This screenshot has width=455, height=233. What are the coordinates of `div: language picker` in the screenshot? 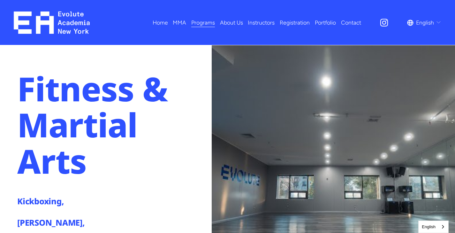 It's located at (424, 22).